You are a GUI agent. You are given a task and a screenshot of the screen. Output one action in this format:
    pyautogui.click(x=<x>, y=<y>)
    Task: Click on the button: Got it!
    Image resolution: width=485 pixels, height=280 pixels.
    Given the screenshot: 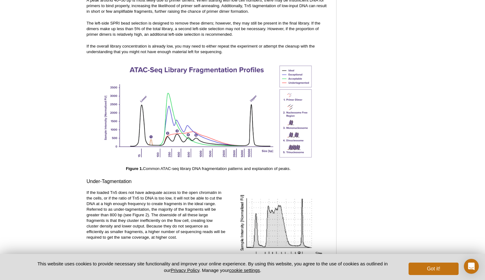 What is the action you would take?
    pyautogui.click(x=434, y=269)
    